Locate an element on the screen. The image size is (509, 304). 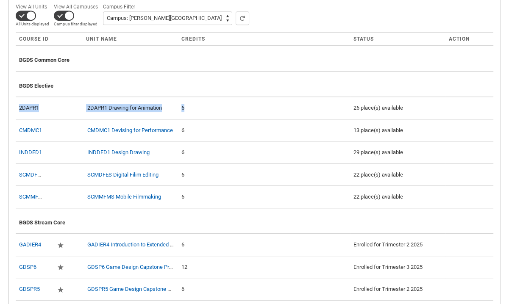
a: GADIER4 is located at coordinates (30, 244).